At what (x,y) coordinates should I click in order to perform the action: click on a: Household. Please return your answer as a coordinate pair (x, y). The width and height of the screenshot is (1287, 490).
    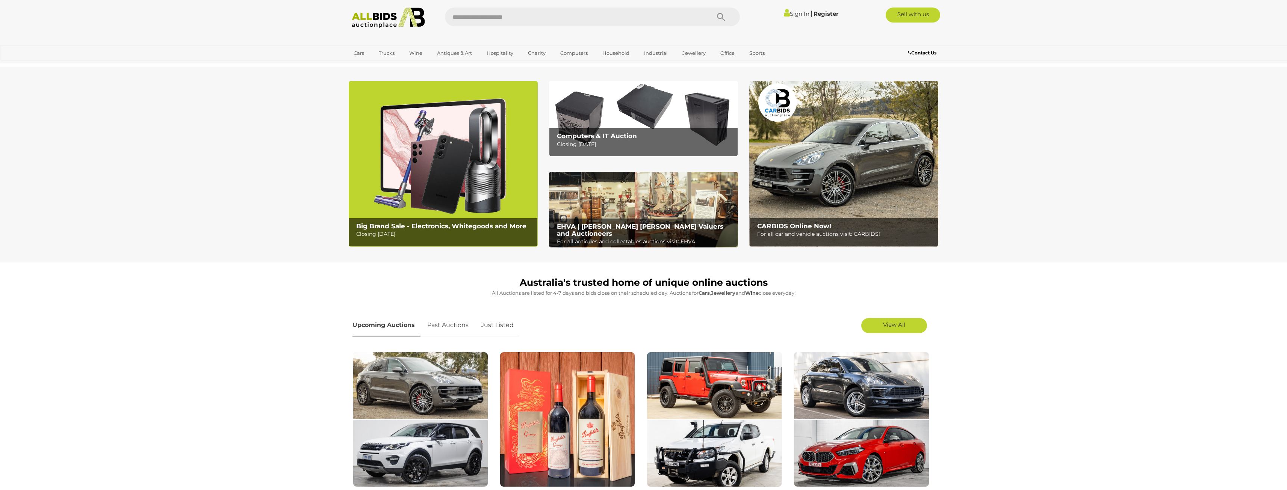
    Looking at the image, I should click on (616, 53).